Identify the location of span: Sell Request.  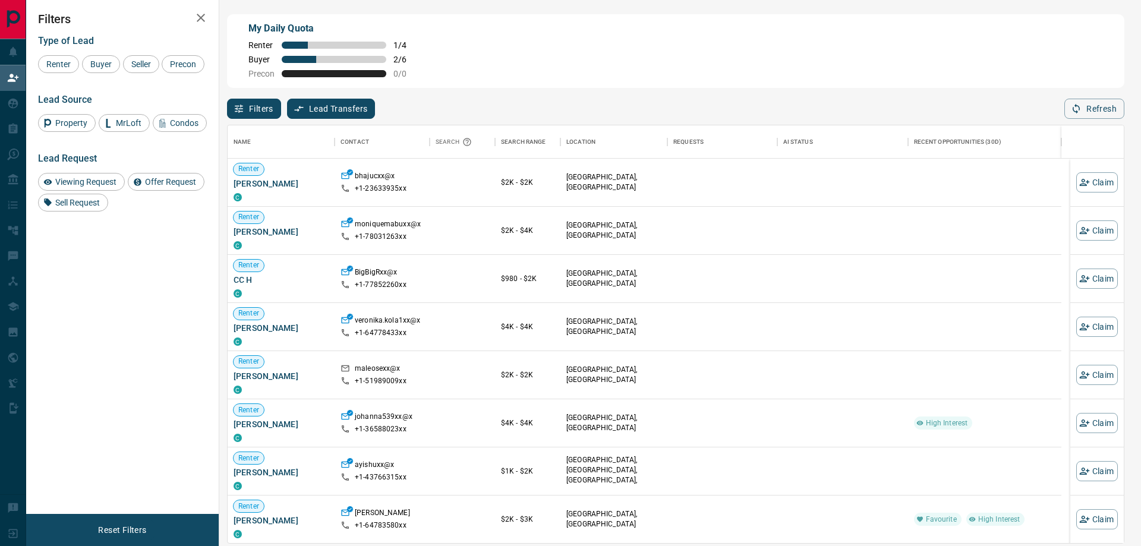
(77, 203).